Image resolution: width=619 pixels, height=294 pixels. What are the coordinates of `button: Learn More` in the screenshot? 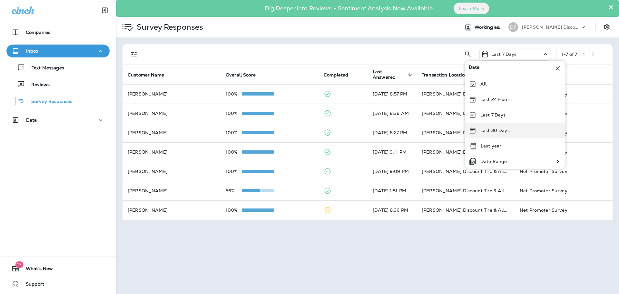 It's located at (472, 8).